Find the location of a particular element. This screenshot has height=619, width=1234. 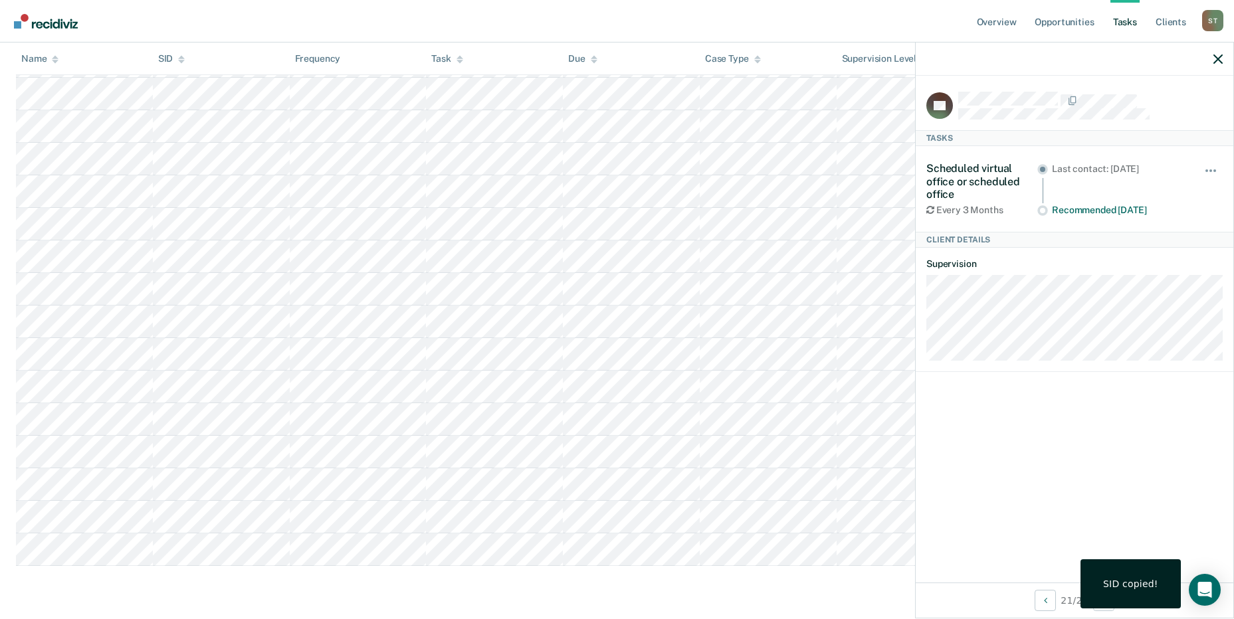

div: Client Details is located at coordinates (1074, 240).